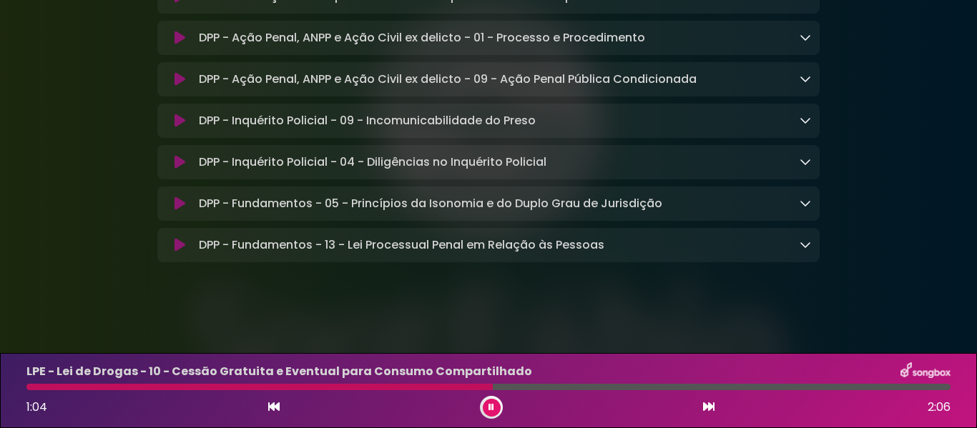  Describe the element at coordinates (373, 162) in the screenshot. I see `p: DPP - Inquérito Policial - 04 - Diligências no Inquérito Policial` at that location.